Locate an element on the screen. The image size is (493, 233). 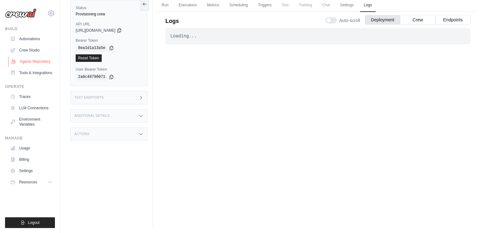
a: Agents Repository is located at coordinates (32, 62).